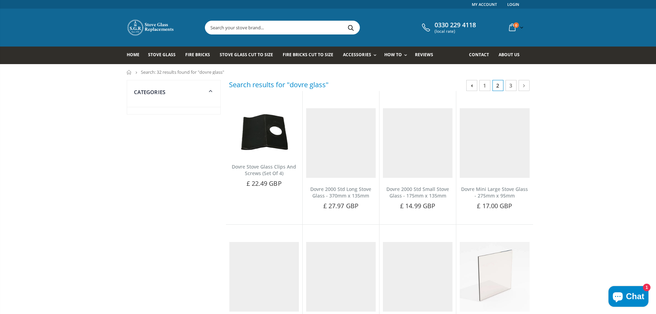 The width and height of the screenshot is (656, 314). Describe the element at coordinates (418, 192) in the screenshot. I see `a: Dovre 2000 Std Small Stove Glass - 175mm x 135mm` at that location.